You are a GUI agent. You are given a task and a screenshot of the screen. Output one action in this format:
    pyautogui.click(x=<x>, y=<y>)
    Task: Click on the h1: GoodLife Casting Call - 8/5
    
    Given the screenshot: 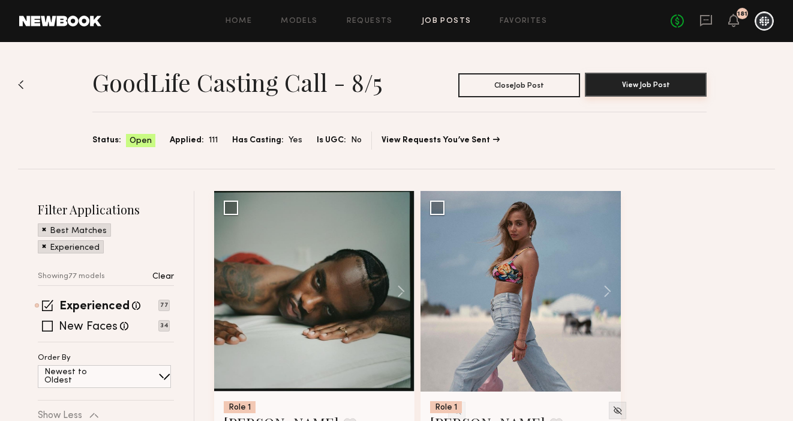 What is the action you would take?
    pyautogui.click(x=238, y=82)
    